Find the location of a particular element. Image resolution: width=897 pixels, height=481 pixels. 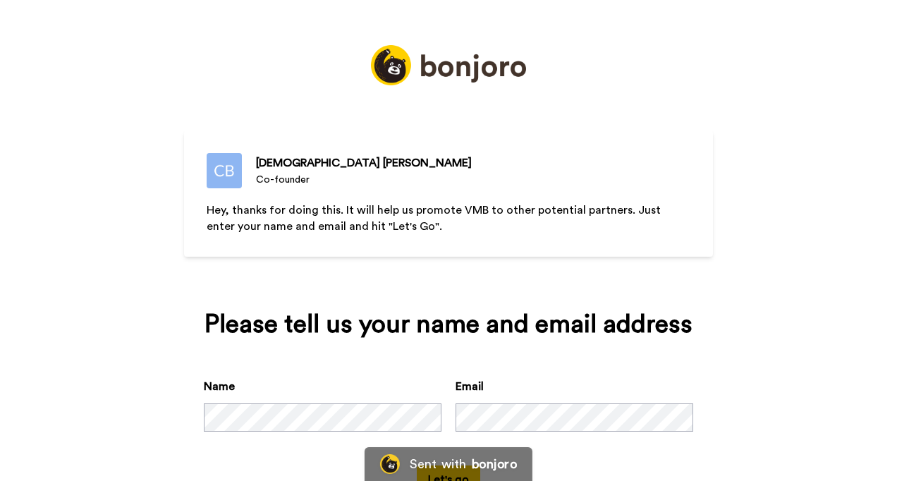

div: Co-founder is located at coordinates (364, 180).